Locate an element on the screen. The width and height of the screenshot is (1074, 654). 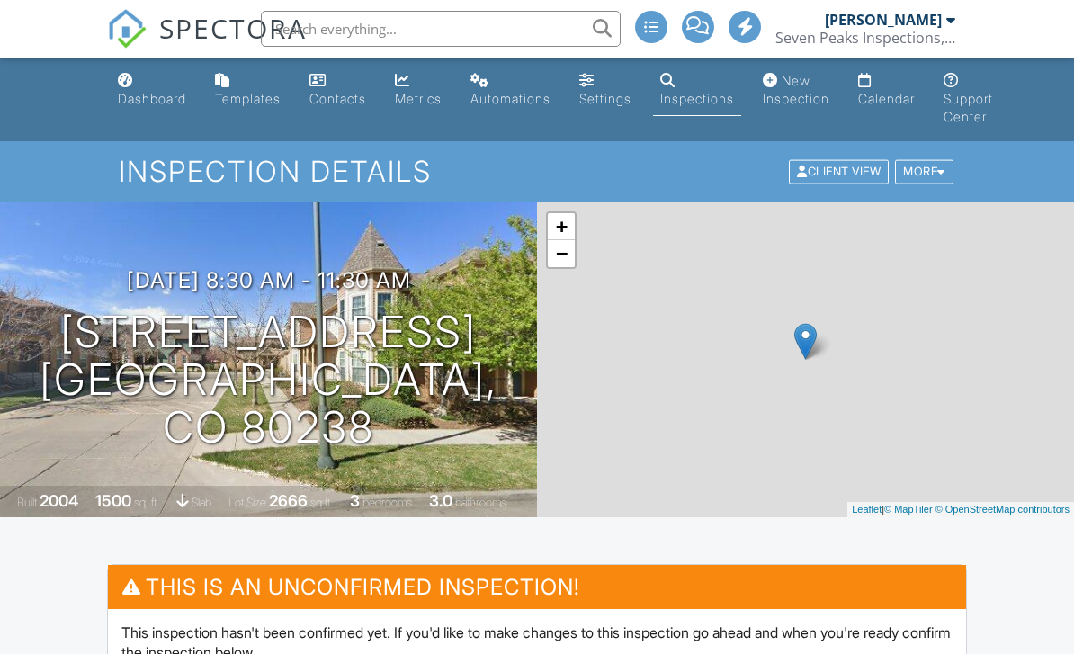
div: Templates is located at coordinates (247, 98).